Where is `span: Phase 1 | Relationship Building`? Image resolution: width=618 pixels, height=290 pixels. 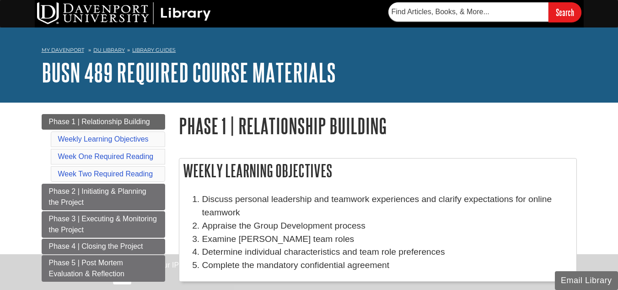
span: Phase 1 | Relationship Building is located at coordinates (99, 121).